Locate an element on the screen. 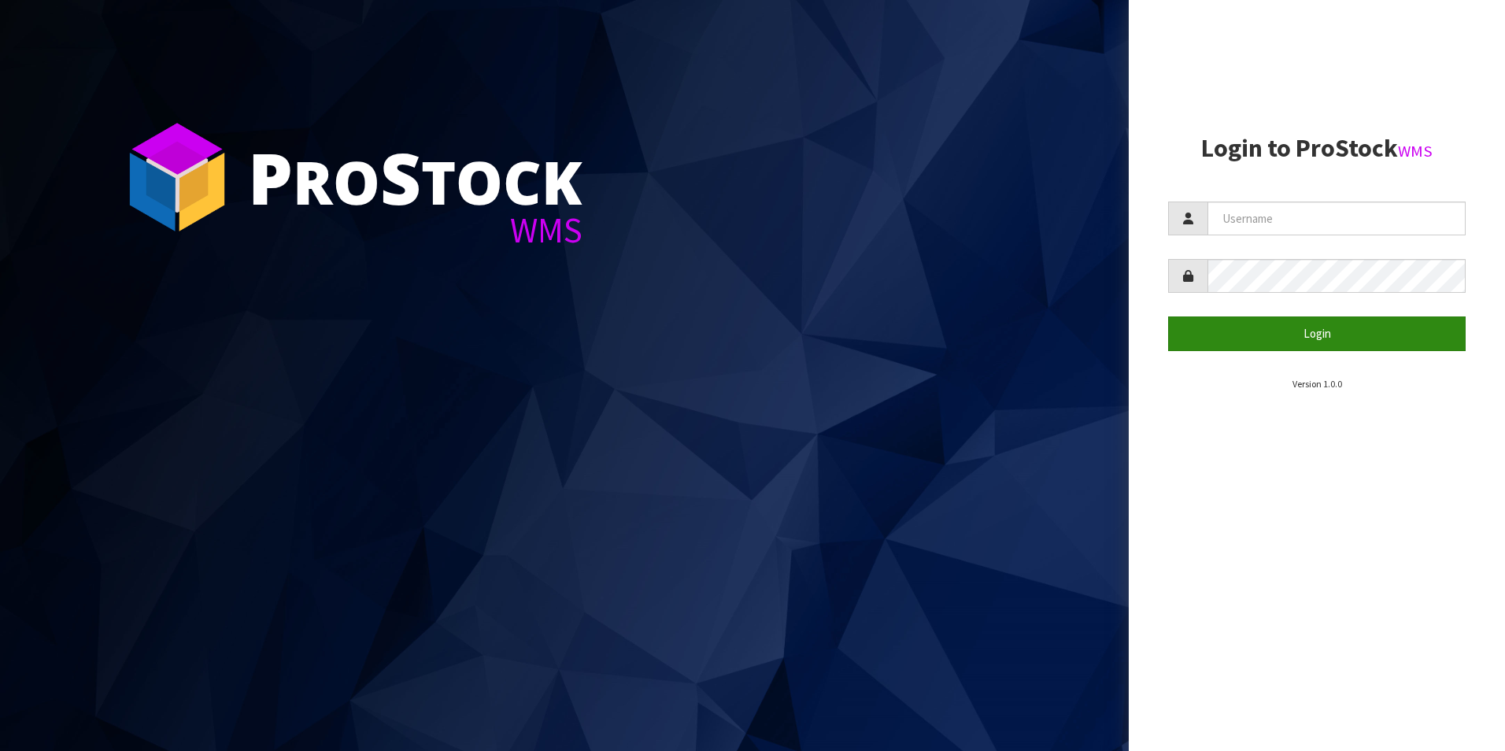 The width and height of the screenshot is (1505, 751). small: WMS is located at coordinates (1415, 151).